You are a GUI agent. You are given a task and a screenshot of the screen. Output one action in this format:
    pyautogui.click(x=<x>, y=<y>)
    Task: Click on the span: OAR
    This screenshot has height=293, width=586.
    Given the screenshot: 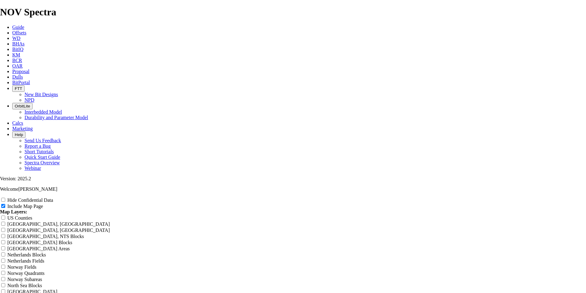 What is the action you would take?
    pyautogui.click(x=17, y=66)
    